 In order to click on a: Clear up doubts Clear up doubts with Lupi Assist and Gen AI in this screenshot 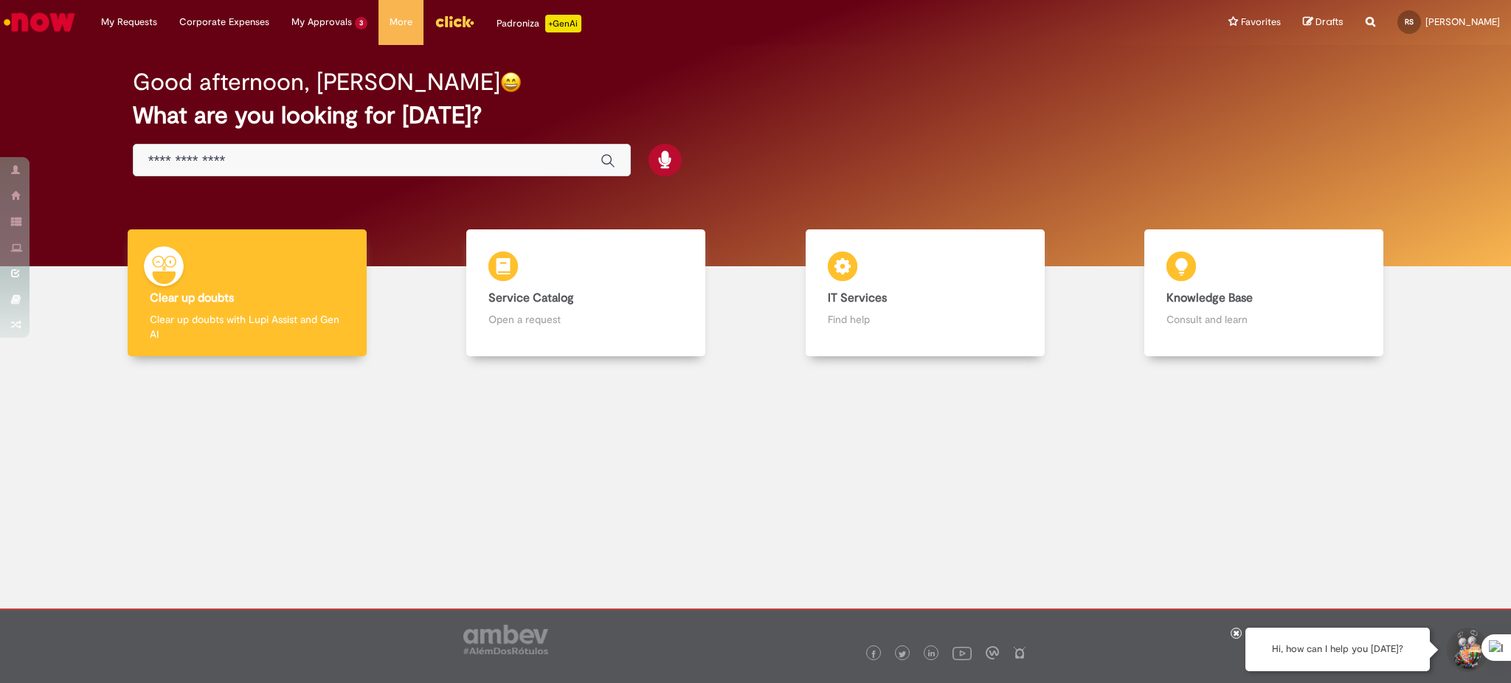, I will do `click(247, 293)`.